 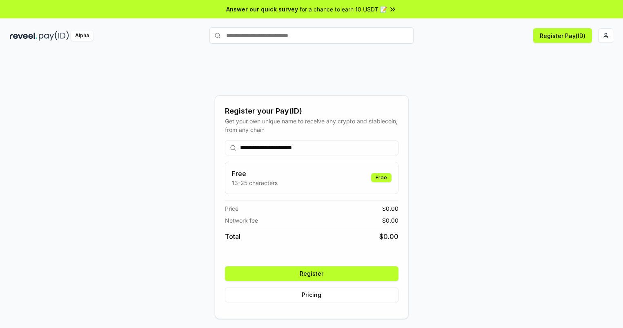 I want to click on div: Get your own unique name to receive any crypto and stablecoin, from any chain, so click(x=311, y=125).